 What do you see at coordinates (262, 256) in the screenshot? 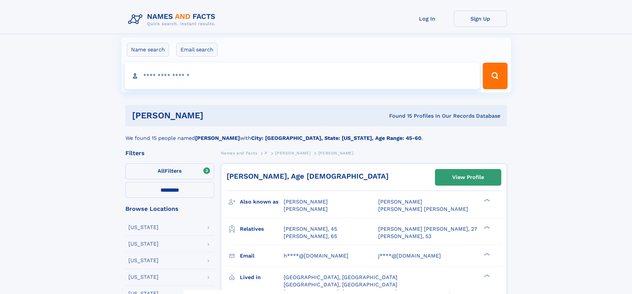
I see `h3: Email` at bounding box center [262, 256].